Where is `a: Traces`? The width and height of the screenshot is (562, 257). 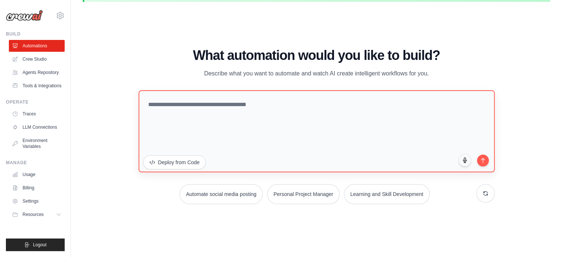 a: Traces is located at coordinates (37, 114).